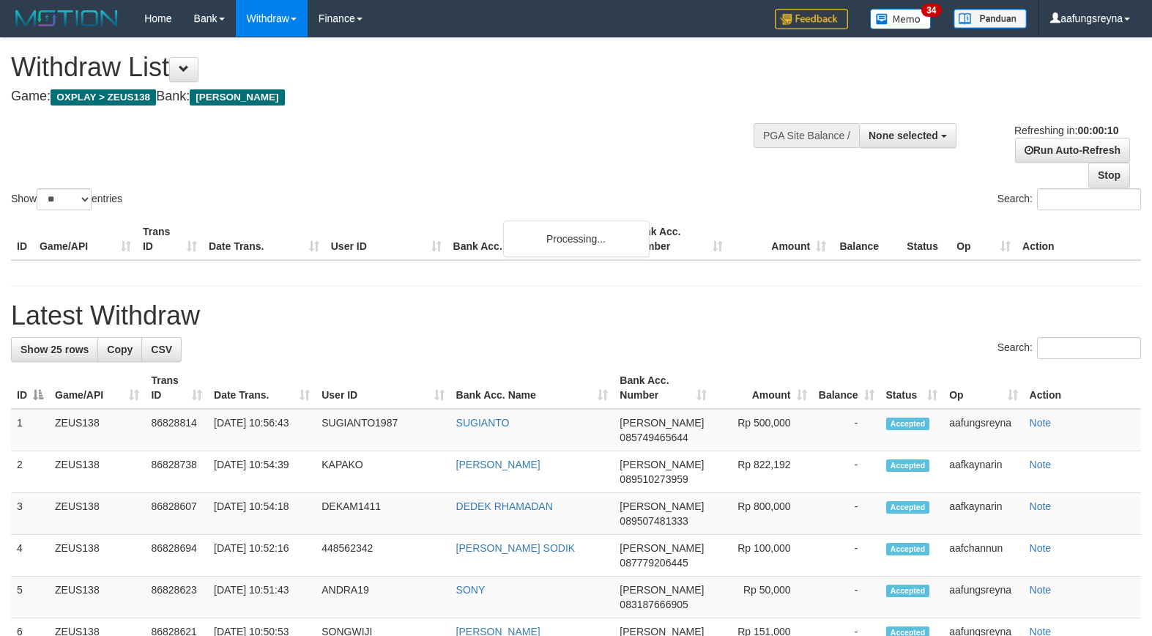  I want to click on th: Bank Acc. Number: activate to sort column ascending, so click(663, 387).